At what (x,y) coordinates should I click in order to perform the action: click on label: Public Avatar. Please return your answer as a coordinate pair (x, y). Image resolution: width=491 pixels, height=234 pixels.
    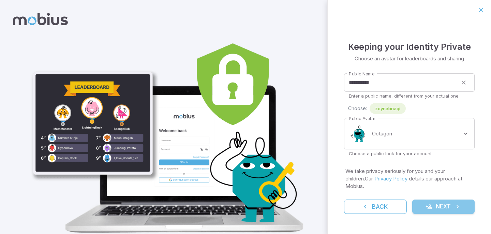
    Looking at the image, I should click on (362, 118).